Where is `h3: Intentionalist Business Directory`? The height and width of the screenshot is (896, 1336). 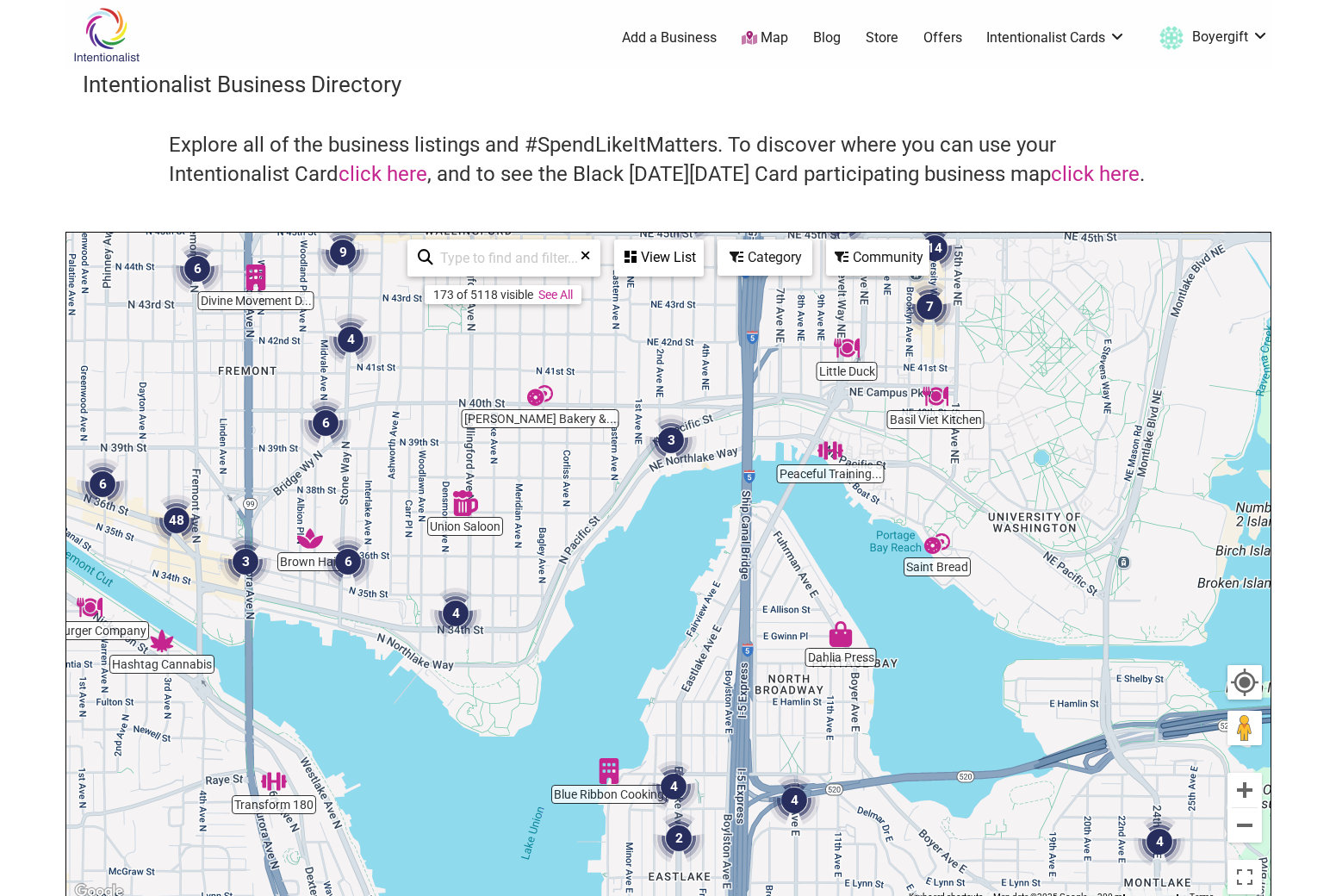 h3: Intentionalist Business Directory is located at coordinates (668, 85).